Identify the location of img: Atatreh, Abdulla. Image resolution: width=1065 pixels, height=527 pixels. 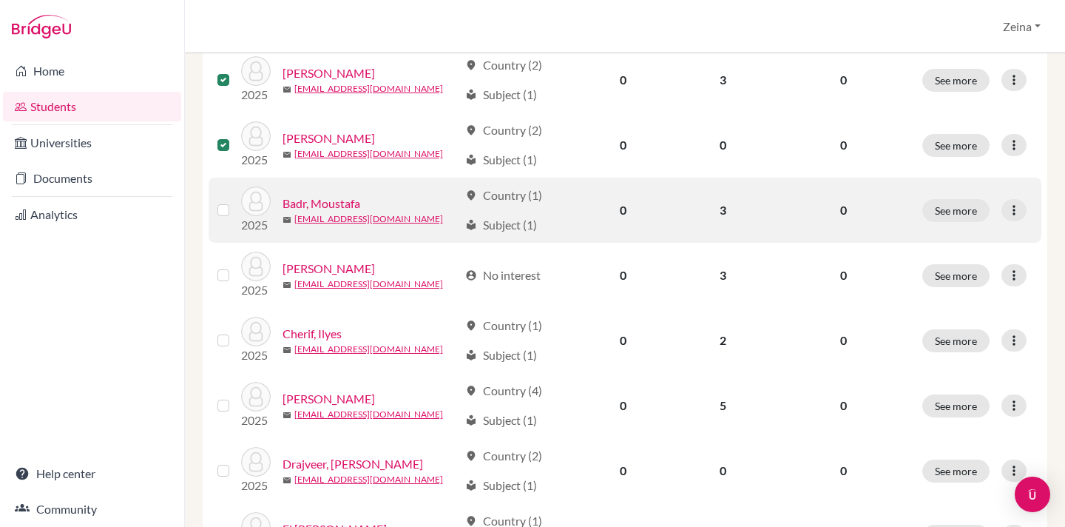
(256, 71).